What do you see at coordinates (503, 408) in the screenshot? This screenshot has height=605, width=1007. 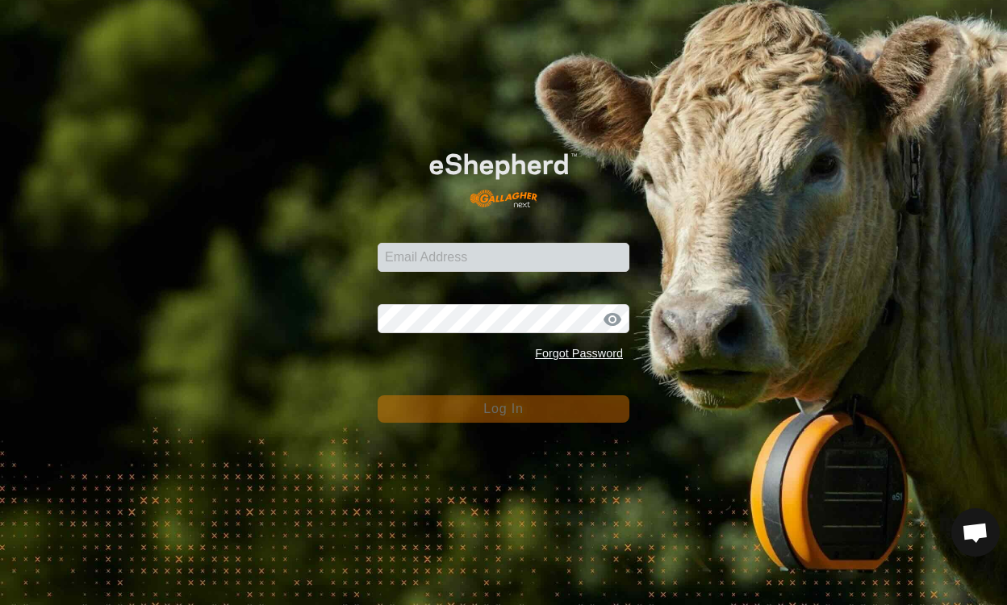 I see `span: Log In` at bounding box center [503, 408].